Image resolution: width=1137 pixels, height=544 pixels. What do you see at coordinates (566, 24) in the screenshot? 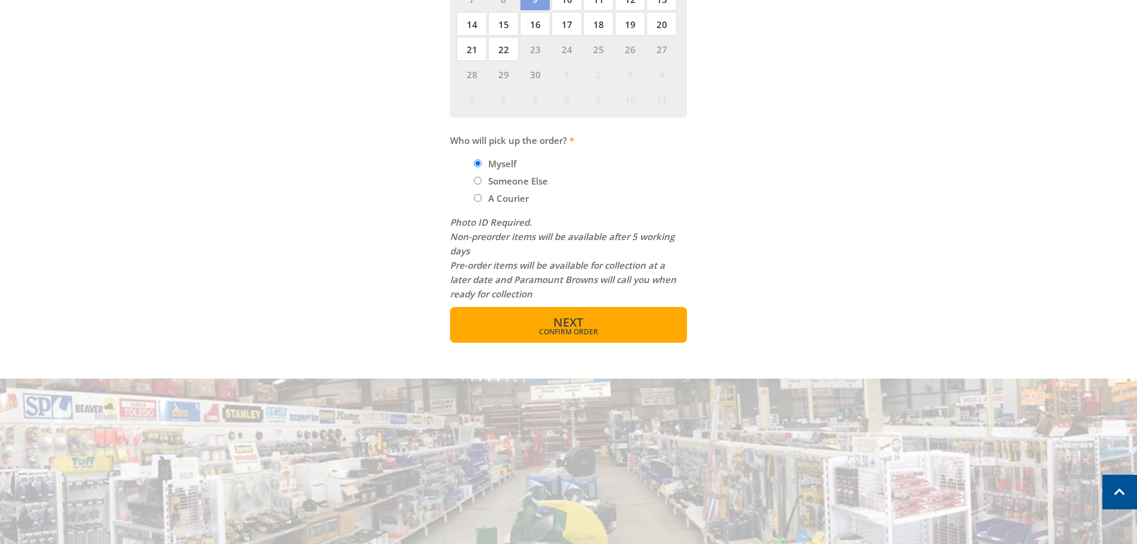
I see `span: 17` at bounding box center [566, 24].